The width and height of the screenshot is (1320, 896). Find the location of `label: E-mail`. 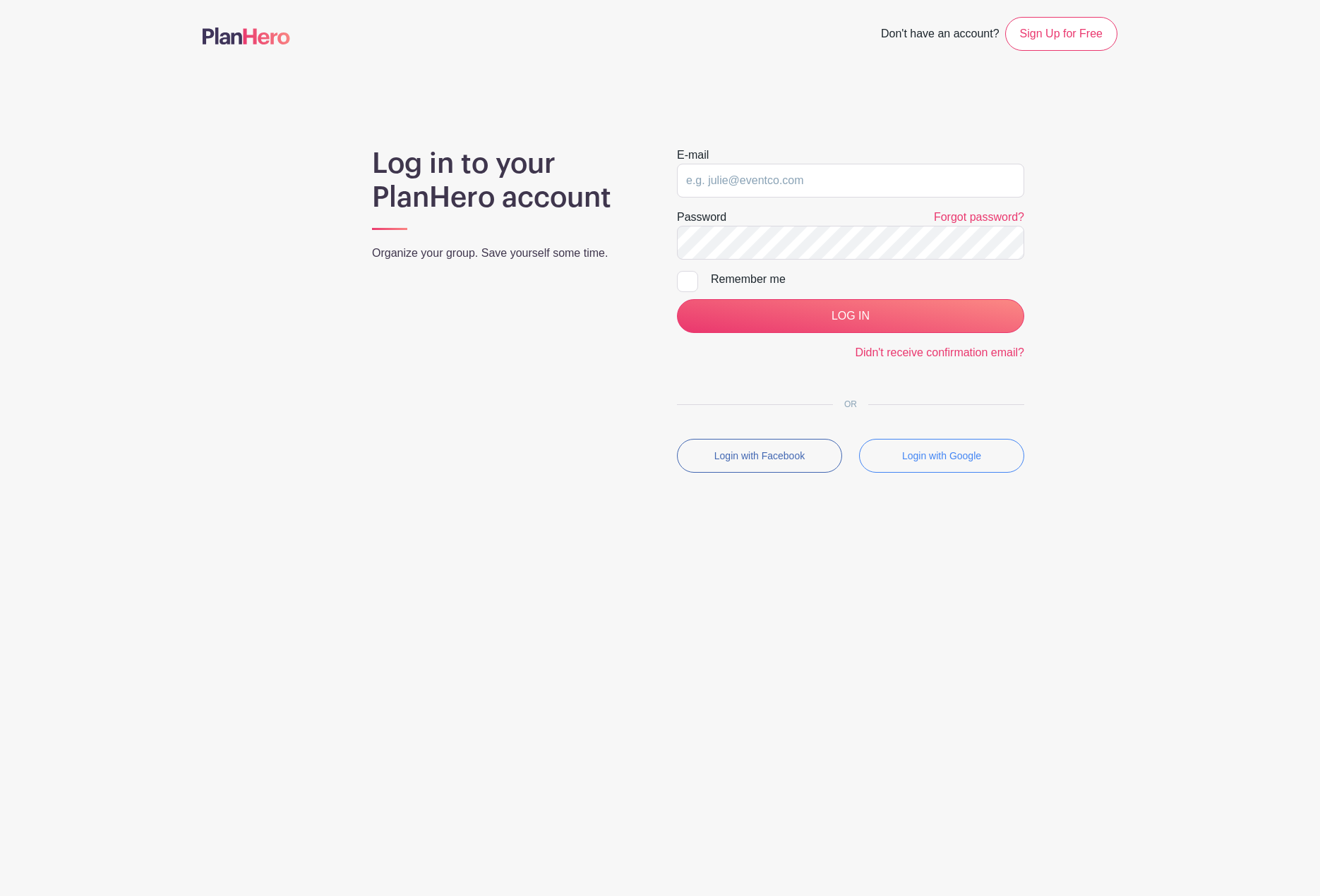

label: E-mail is located at coordinates (693, 155).